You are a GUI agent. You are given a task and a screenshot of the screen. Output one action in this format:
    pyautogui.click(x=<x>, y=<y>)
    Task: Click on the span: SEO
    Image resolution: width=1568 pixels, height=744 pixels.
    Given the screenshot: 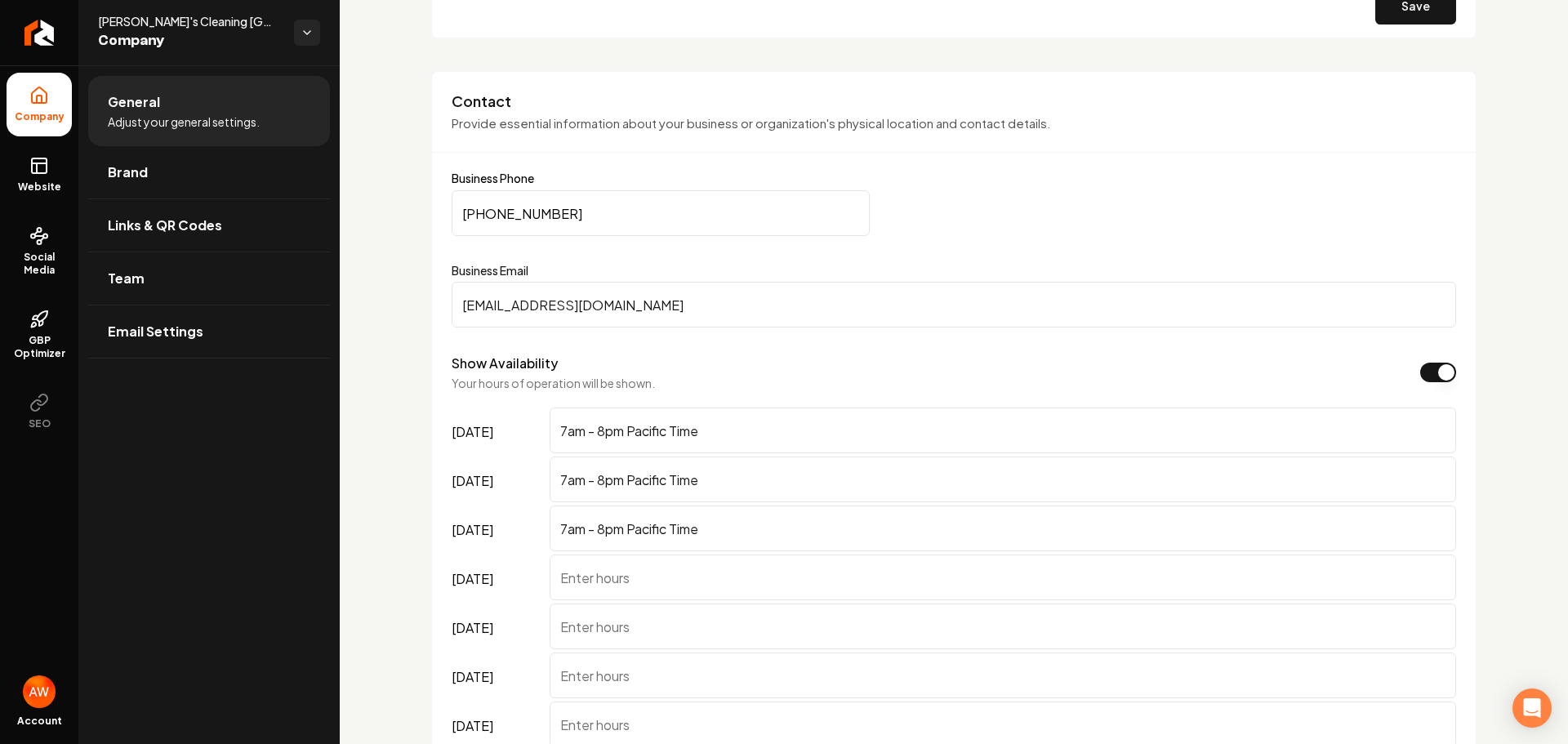 What is the action you would take?
    pyautogui.click(x=39, y=424)
    